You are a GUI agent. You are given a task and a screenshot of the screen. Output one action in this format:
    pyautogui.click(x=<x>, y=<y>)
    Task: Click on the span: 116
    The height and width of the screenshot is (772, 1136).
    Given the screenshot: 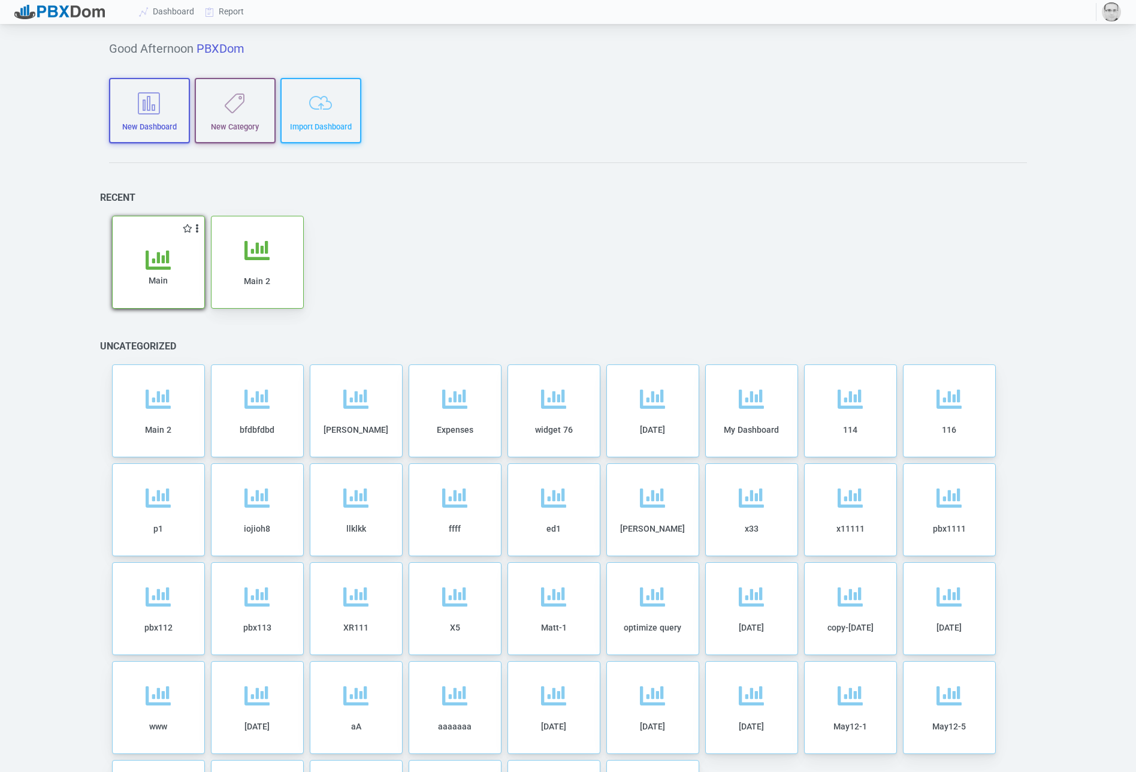 What is the action you would take?
    pyautogui.click(x=949, y=430)
    